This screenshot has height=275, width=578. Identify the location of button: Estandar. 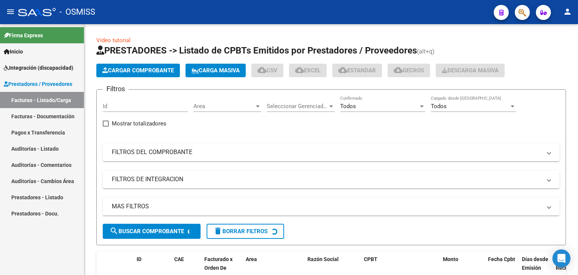
(357, 70).